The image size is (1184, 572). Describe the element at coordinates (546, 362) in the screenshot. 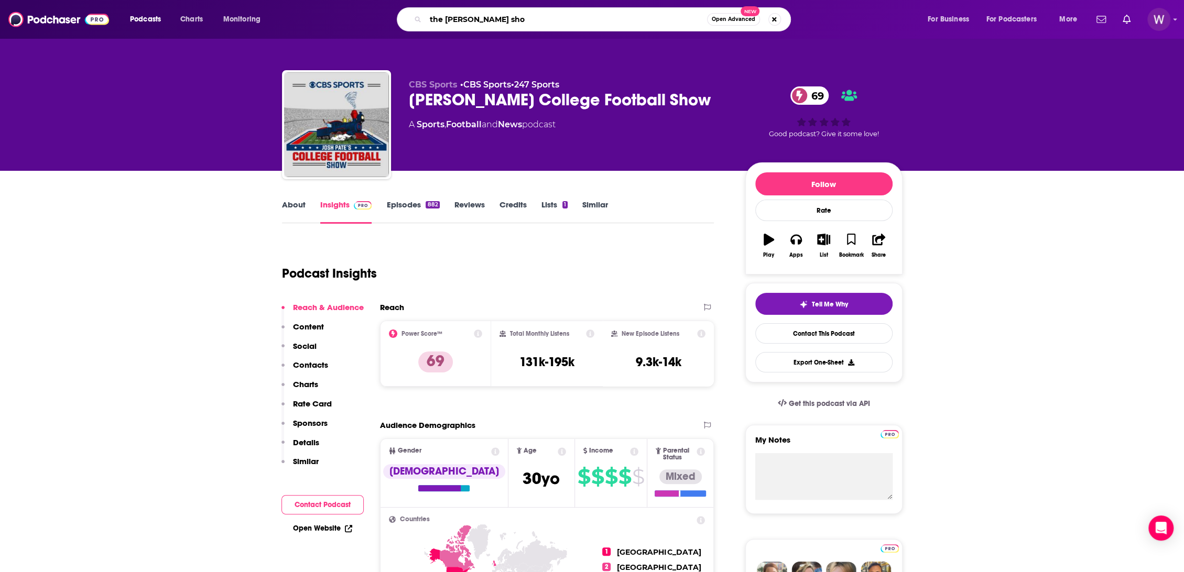

I see `h3: 131k-195k` at that location.